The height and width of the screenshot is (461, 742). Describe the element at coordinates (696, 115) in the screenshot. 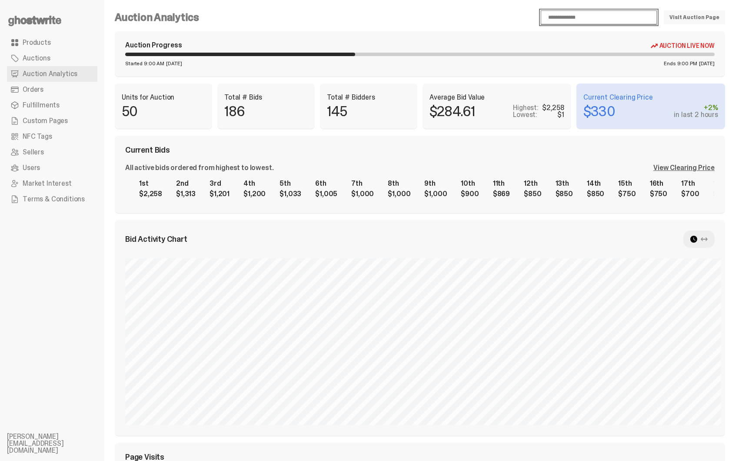

I see `div: in last 2 hours` at that location.